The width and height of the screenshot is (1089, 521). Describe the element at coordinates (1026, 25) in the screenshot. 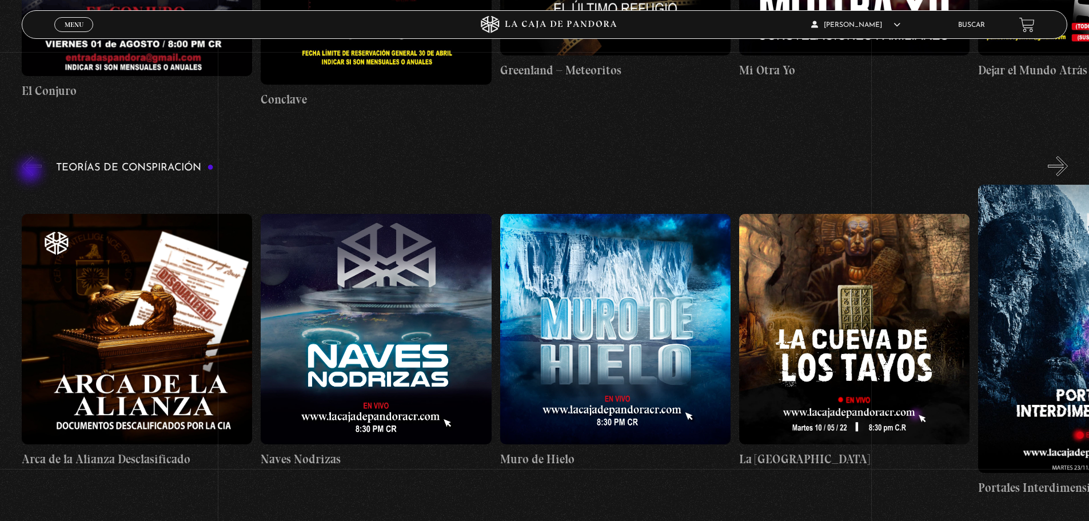

I see `a: View your shopping cart` at that location.